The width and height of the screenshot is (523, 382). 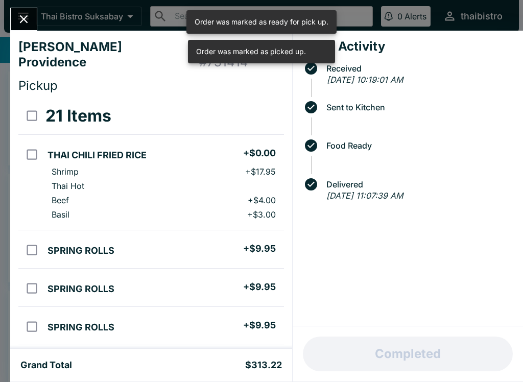 I want to click on span: Food Ready, so click(x=418, y=146).